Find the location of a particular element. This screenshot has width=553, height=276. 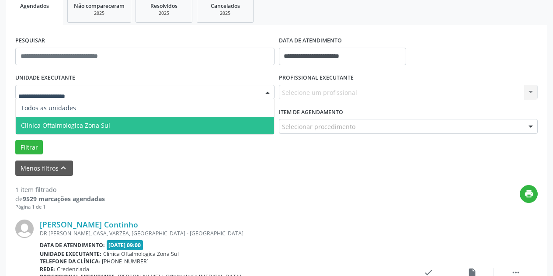

button: Filtrar is located at coordinates (29, 147).